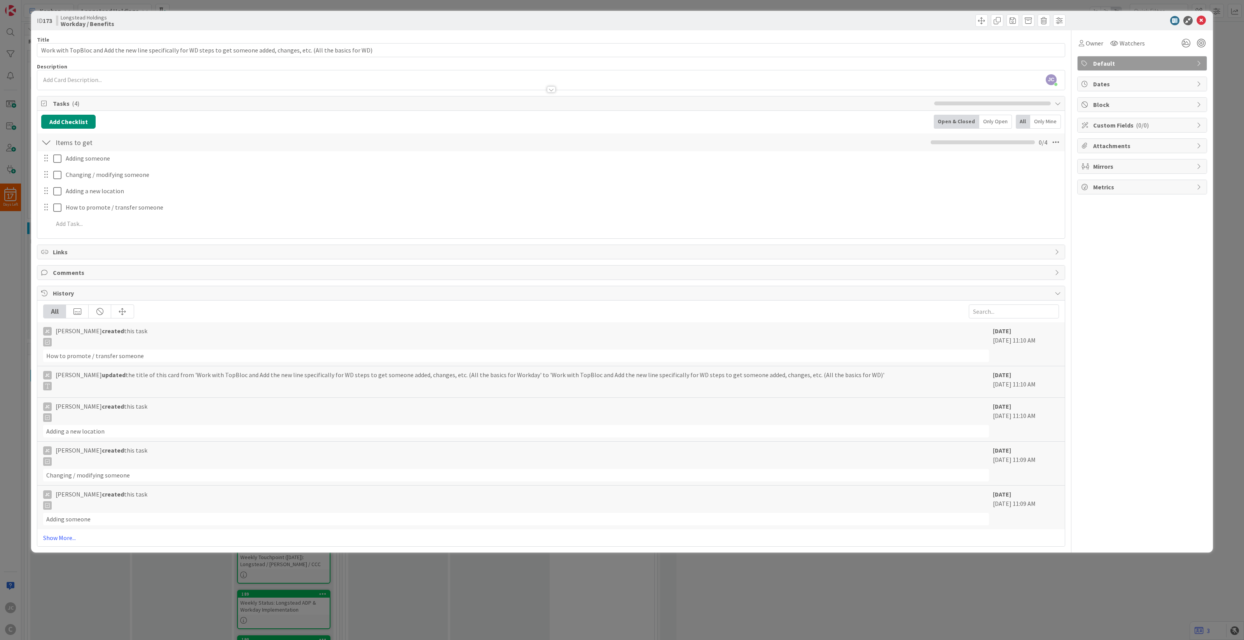 Image resolution: width=1244 pixels, height=640 pixels. I want to click on span: 0 / 4, so click(1043, 142).